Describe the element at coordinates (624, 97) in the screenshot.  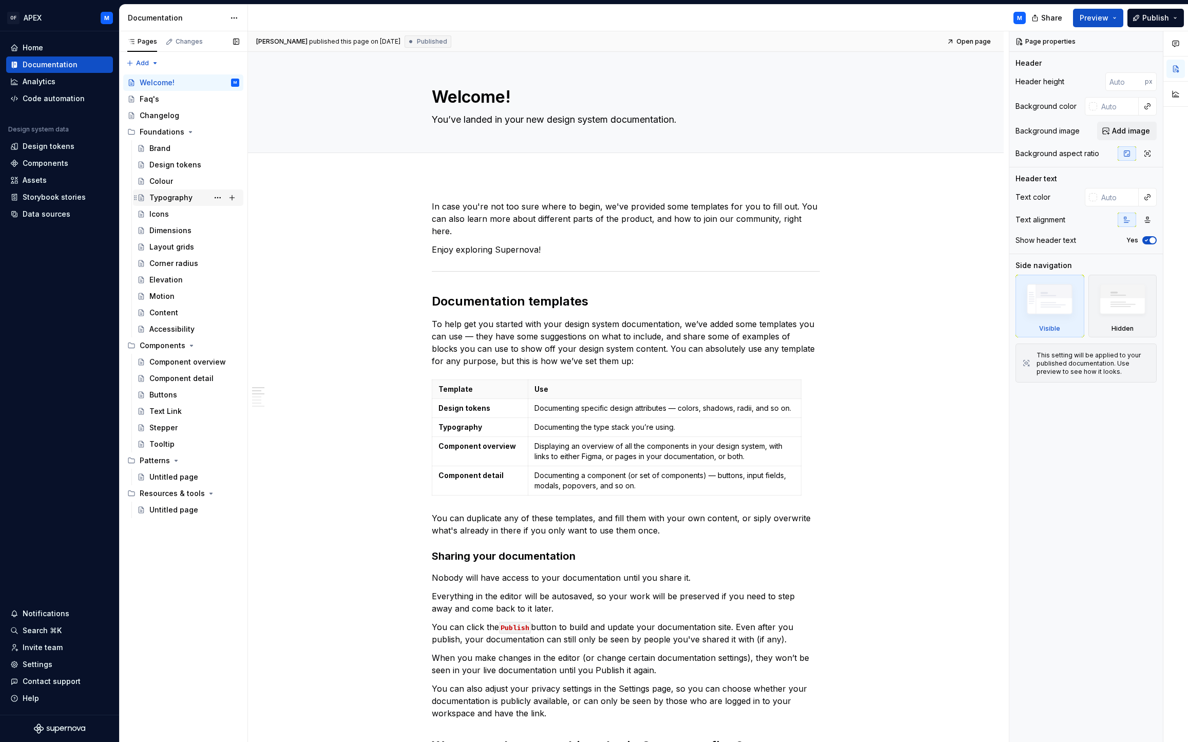
I see `textarea: Welcome!` at that location.